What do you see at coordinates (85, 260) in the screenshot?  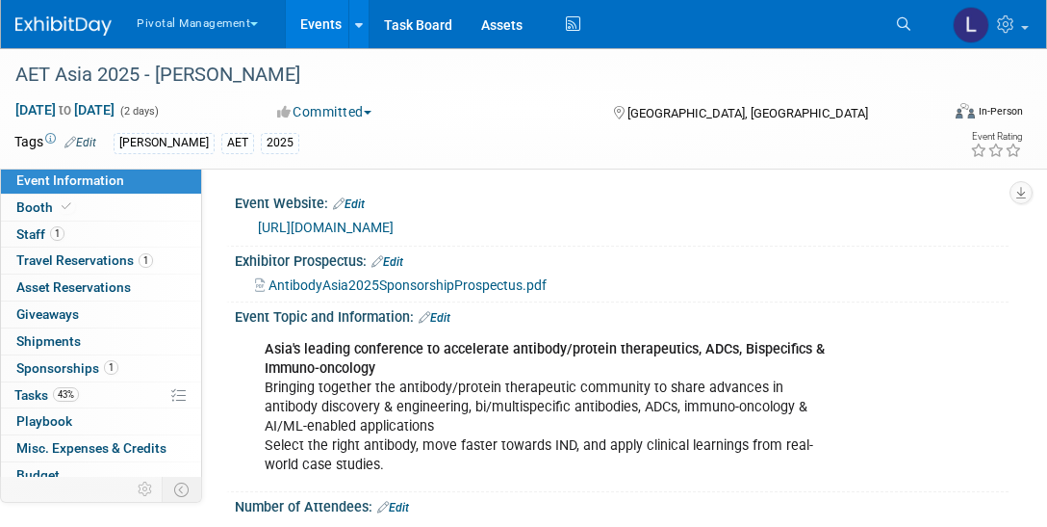 I see `span: Travel Reservations` at bounding box center [85, 260].